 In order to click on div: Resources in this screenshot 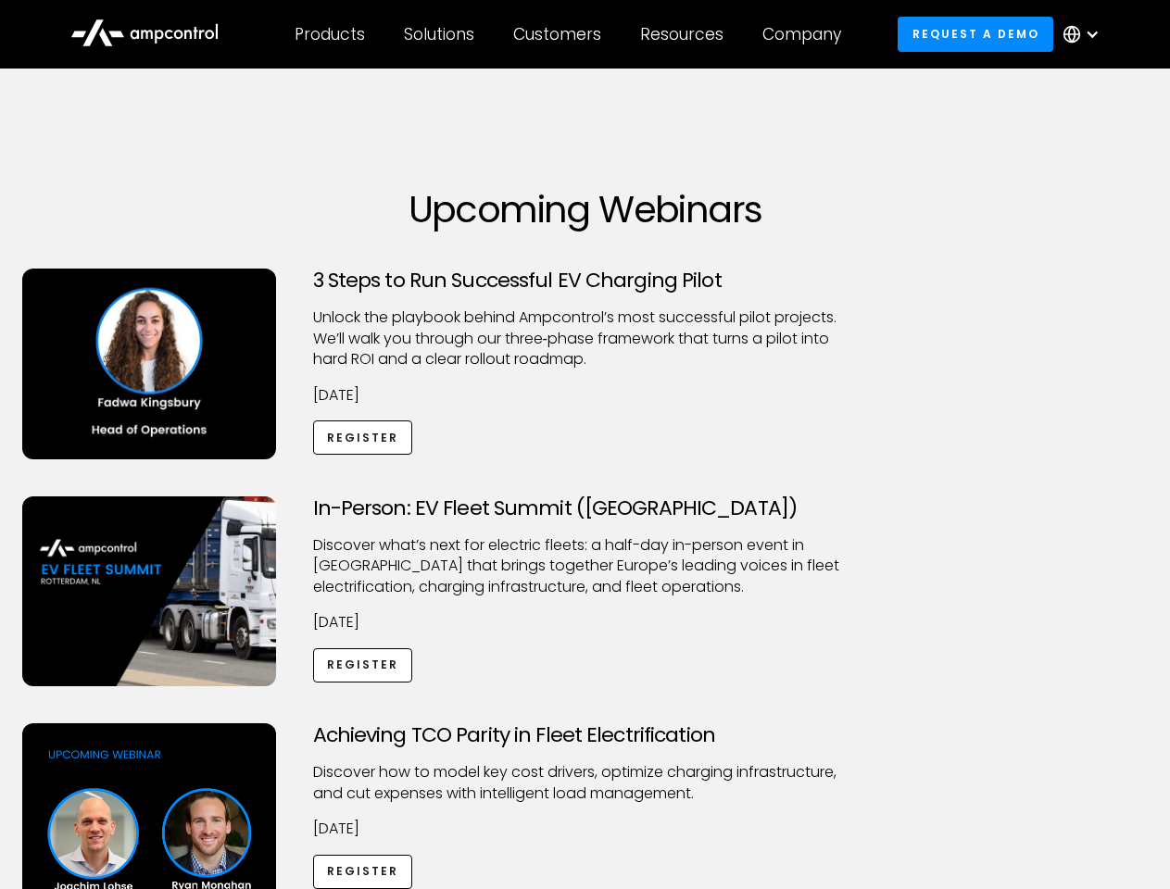, I will do `click(682, 34)`.